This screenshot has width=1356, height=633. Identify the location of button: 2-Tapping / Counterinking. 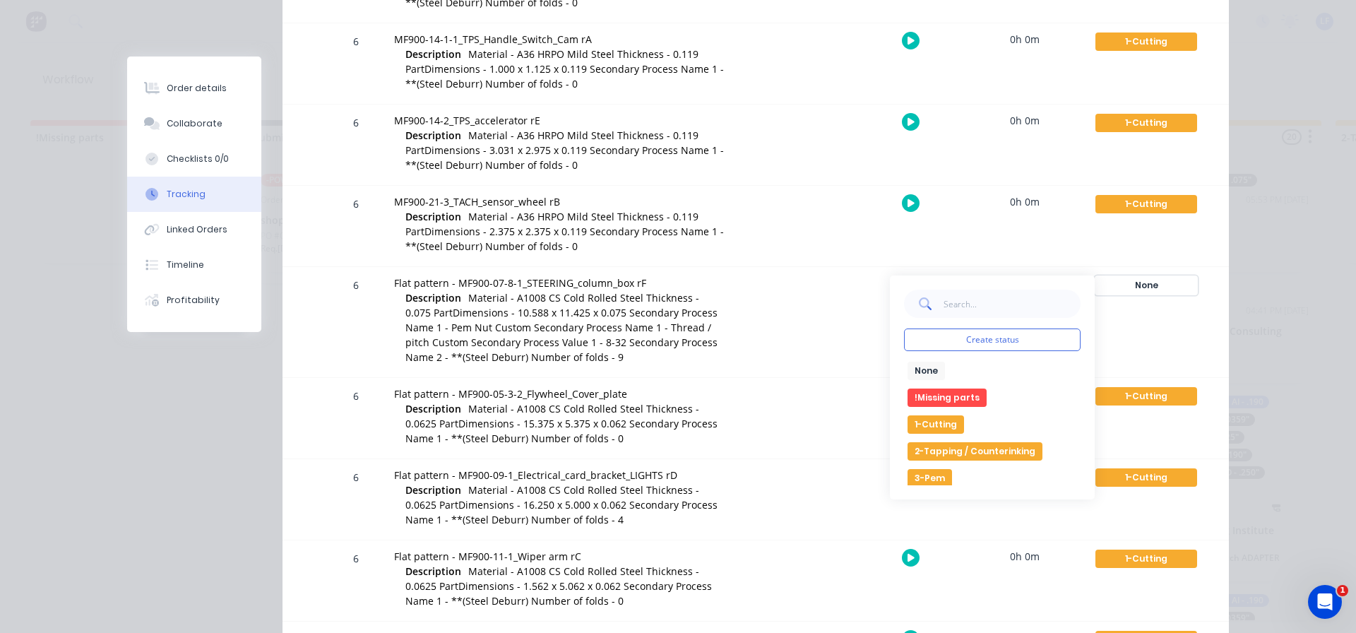
(974, 451).